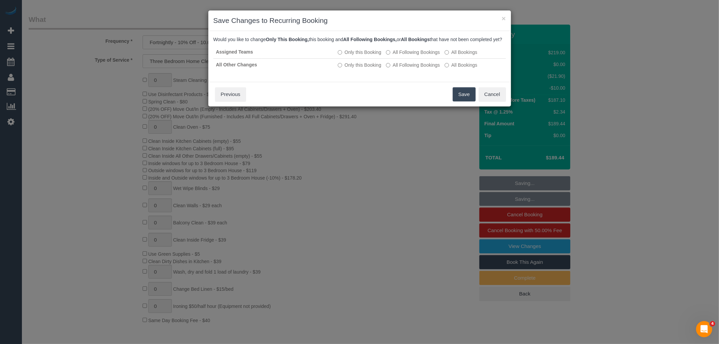 The width and height of the screenshot is (719, 344). What do you see at coordinates (288, 39) in the screenshot?
I see `b: Only This Booking,` at bounding box center [288, 39].